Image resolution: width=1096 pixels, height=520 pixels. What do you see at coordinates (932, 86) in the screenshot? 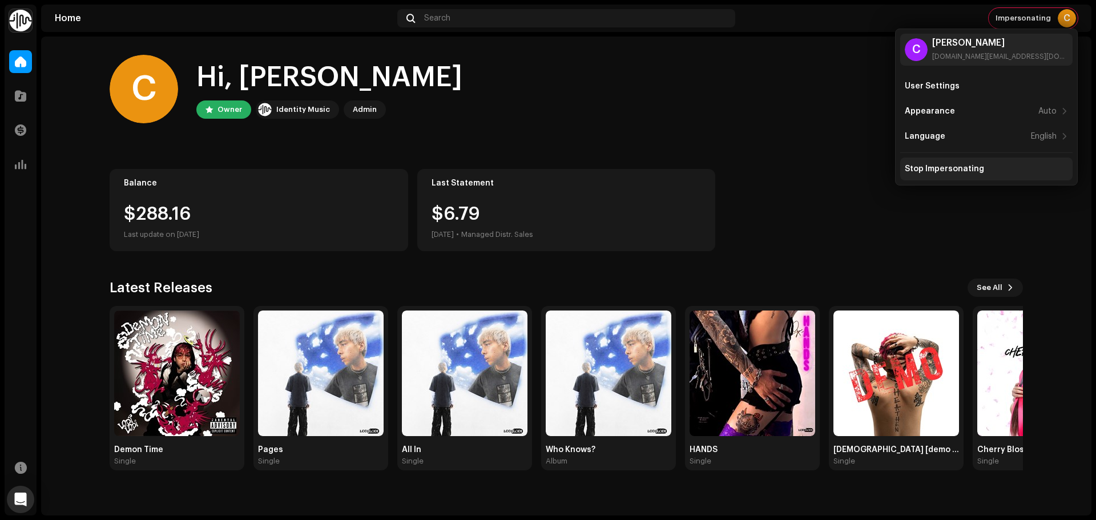
I see `div: User Settings` at bounding box center [932, 86].